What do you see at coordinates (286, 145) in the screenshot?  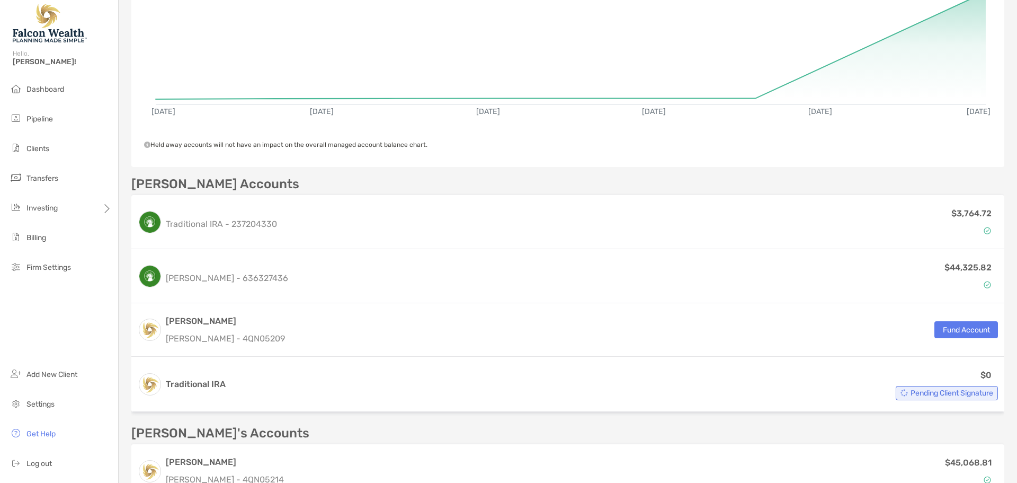 I see `span: Held away accounts will not have an impact on the overall managed account balance chart.` at bounding box center [286, 145].